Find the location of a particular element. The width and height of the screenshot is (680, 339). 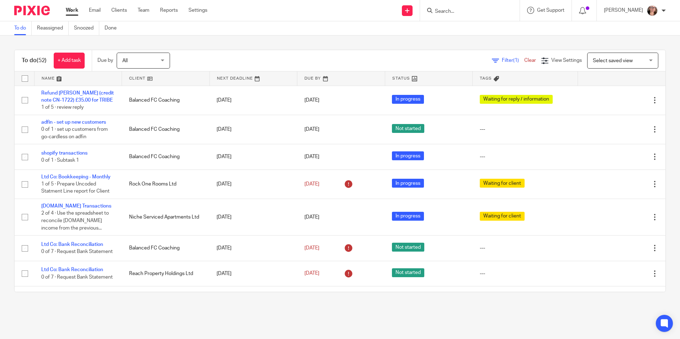

span: All is located at coordinates (125, 61).